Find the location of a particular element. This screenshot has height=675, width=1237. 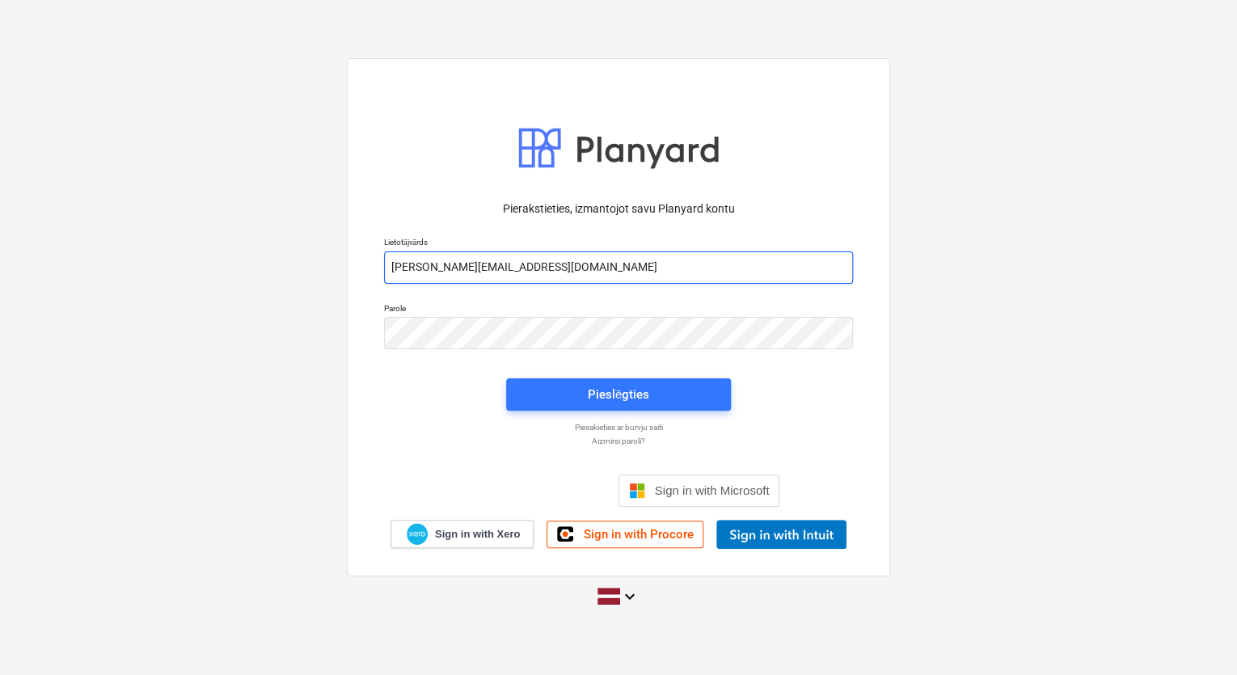

a: Piesakieties ar burvju saiti is located at coordinates (618, 427).